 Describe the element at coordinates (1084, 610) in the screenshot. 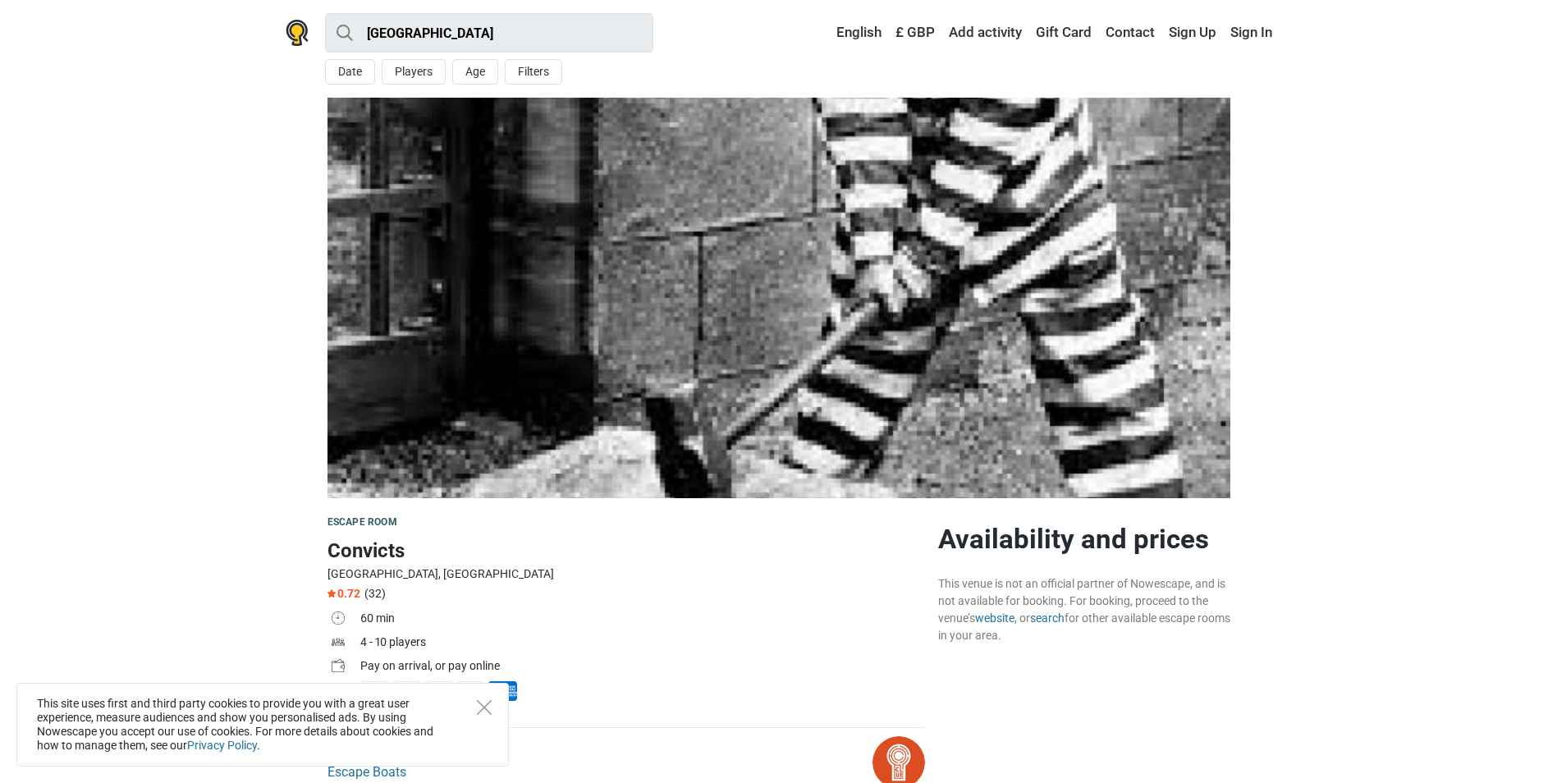

I see `div: This venue is not an official partner of Nowescape, and is not available for booking. For booking...` at that location.